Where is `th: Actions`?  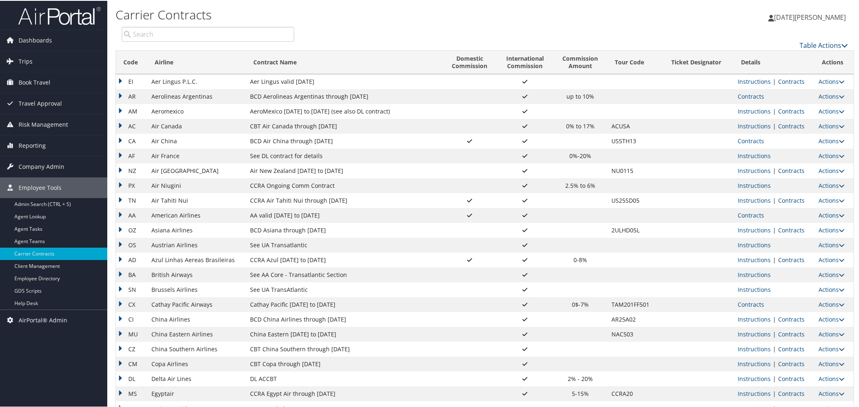
th: Actions is located at coordinates (834, 61).